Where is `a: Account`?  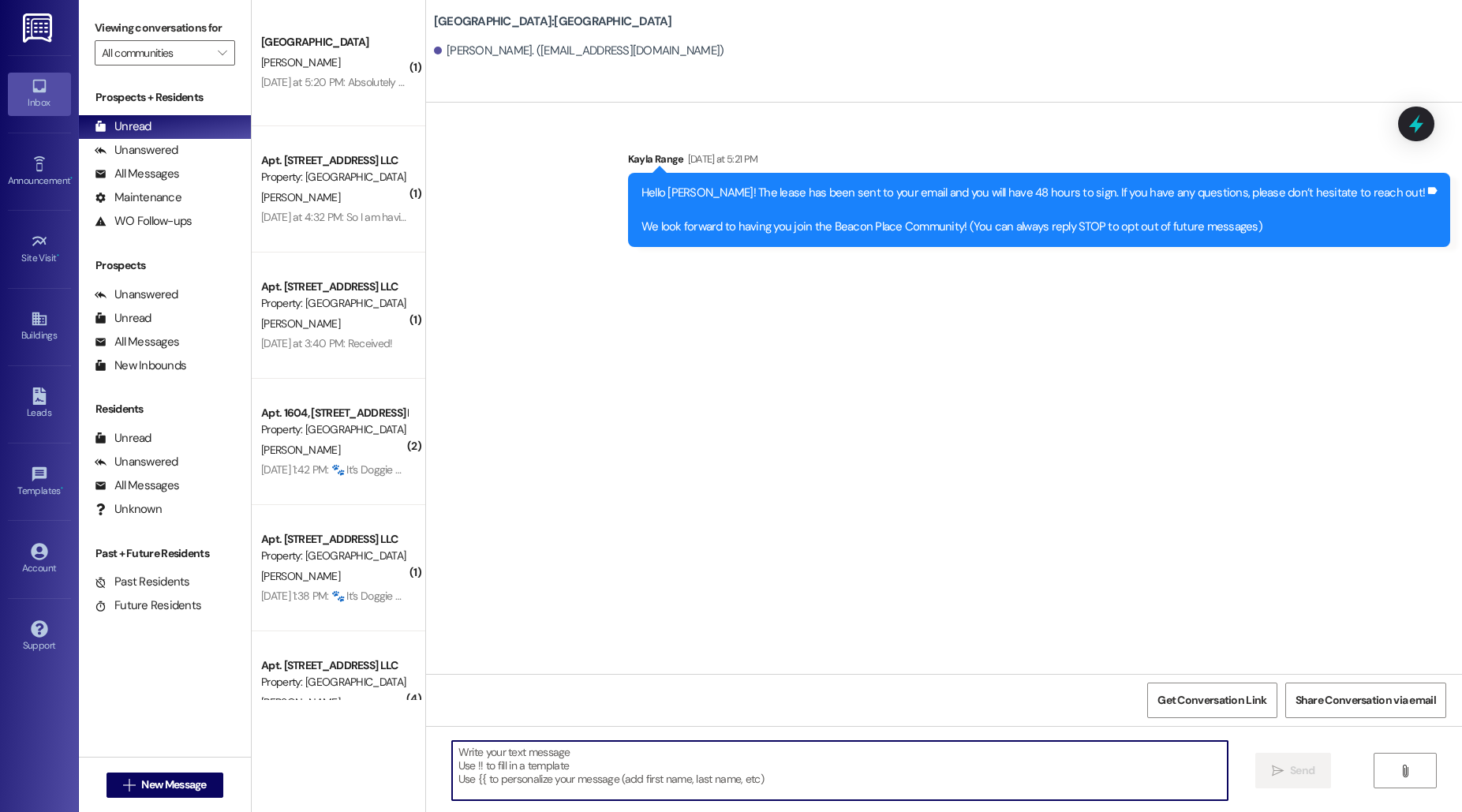
a: Account is located at coordinates (39, 559).